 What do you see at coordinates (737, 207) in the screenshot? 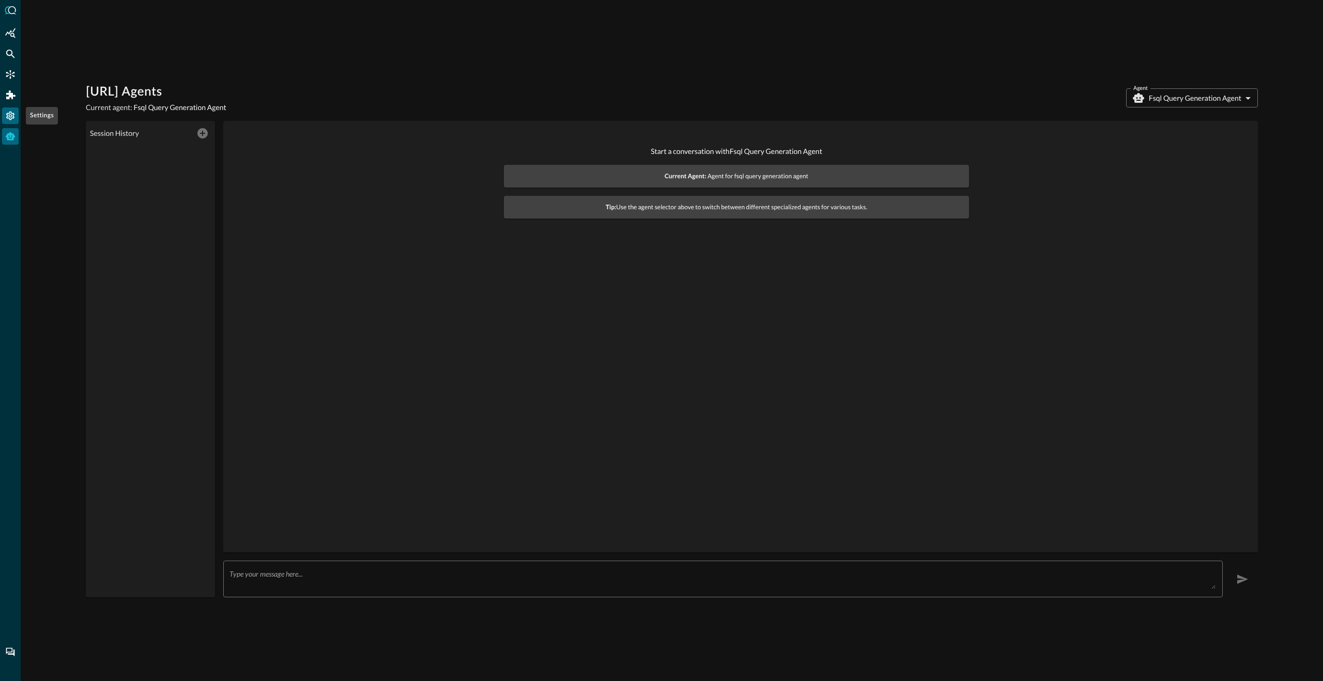
I see `span: Use the agent selector above to switch between different specialized agents for various tasks.` at bounding box center [737, 207].